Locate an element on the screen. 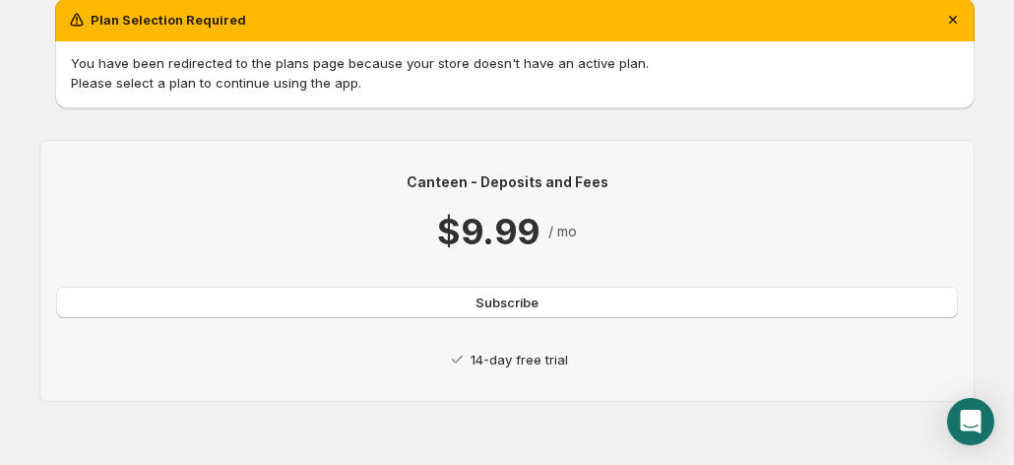 The image size is (1014, 465). span: Subscribe is located at coordinates (507, 302).